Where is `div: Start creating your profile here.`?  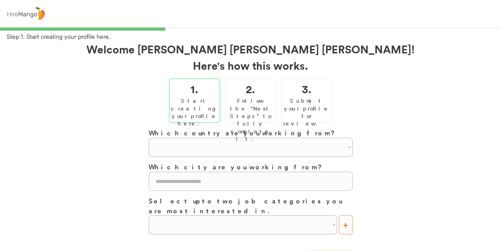 div: Start creating your profile here. is located at coordinates (195, 112).